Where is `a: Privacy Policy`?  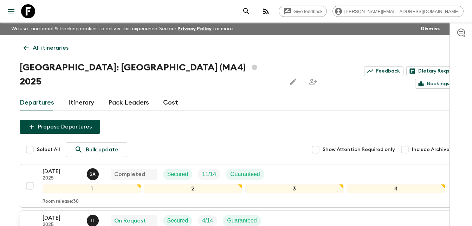
a: Privacy Policy is located at coordinates (194, 29).